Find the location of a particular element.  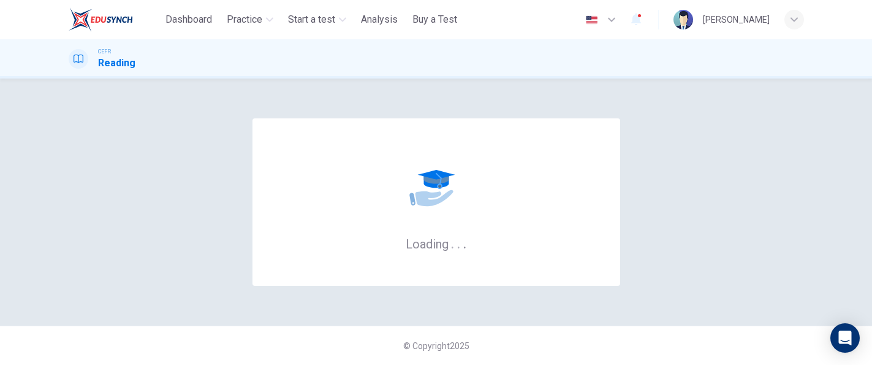

a: Analysis is located at coordinates (379, 20).